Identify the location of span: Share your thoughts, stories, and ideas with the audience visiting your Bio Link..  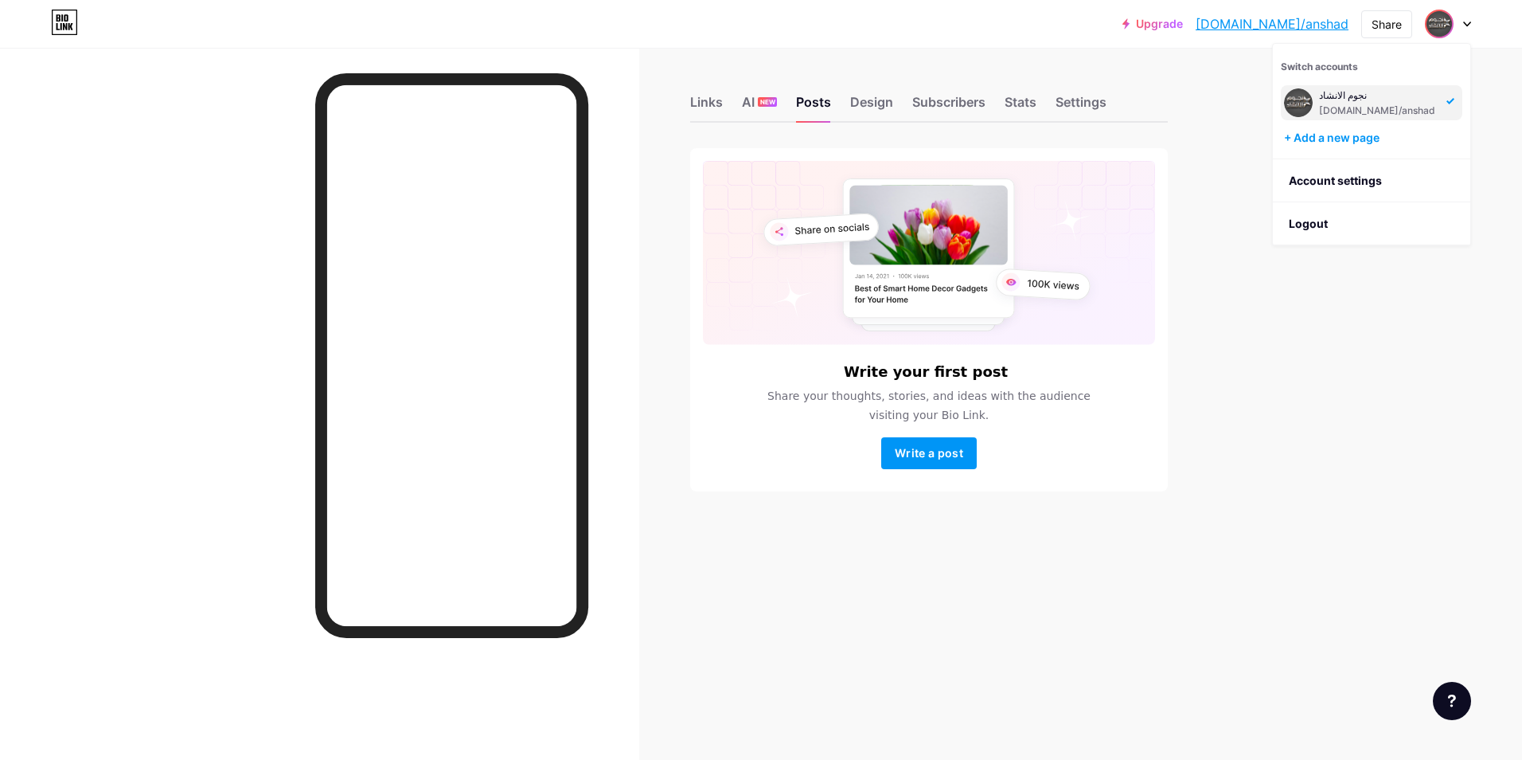
(929, 405).